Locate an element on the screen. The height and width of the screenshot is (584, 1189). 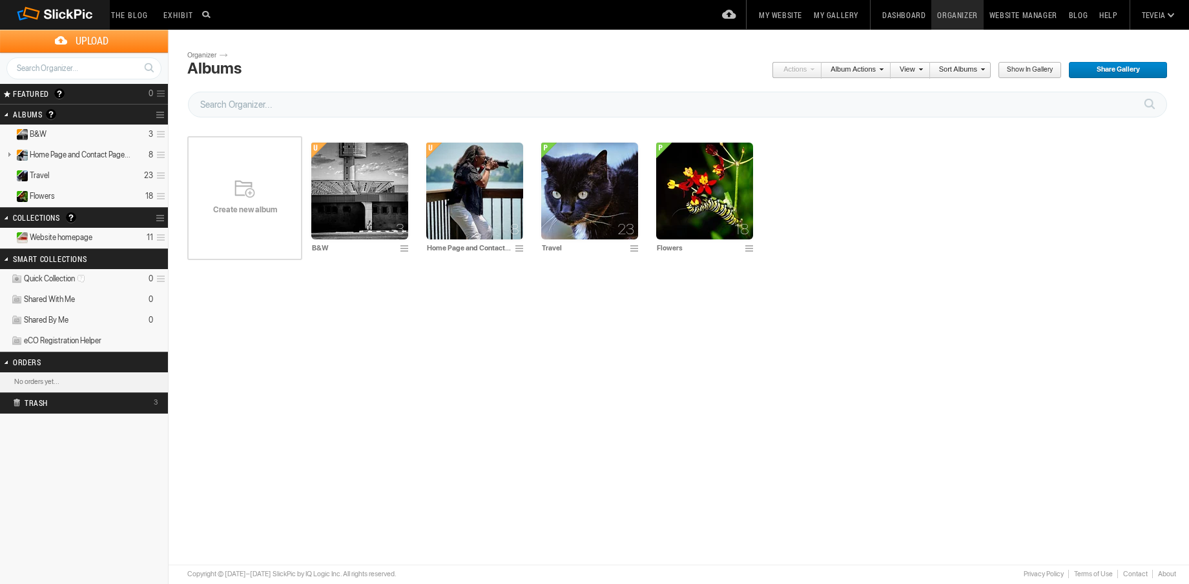
input: Home Page and Contact Page Photos is located at coordinates (469, 248).